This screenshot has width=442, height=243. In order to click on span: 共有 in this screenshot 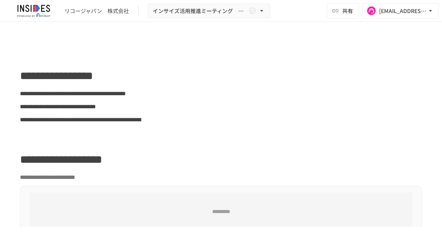, I will do `click(348, 11)`.